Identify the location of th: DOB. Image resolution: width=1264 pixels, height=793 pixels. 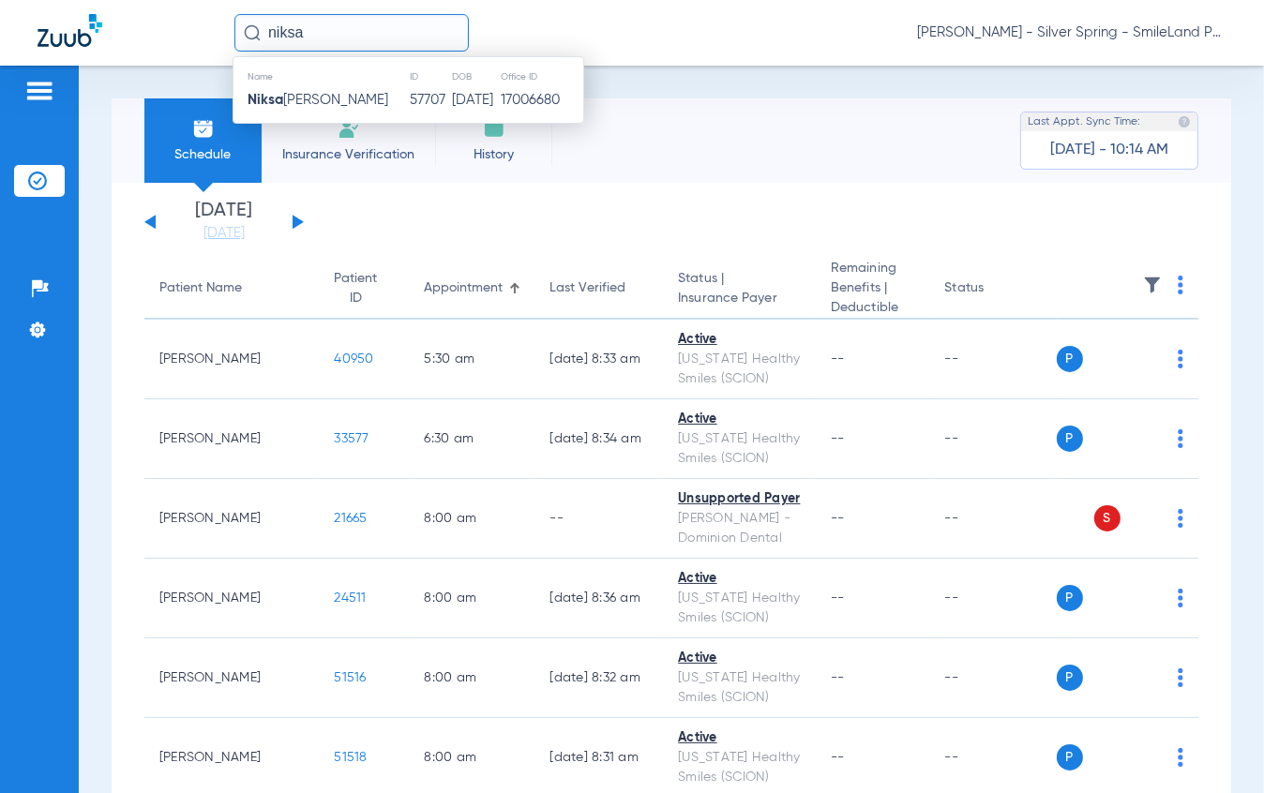
(475, 77).